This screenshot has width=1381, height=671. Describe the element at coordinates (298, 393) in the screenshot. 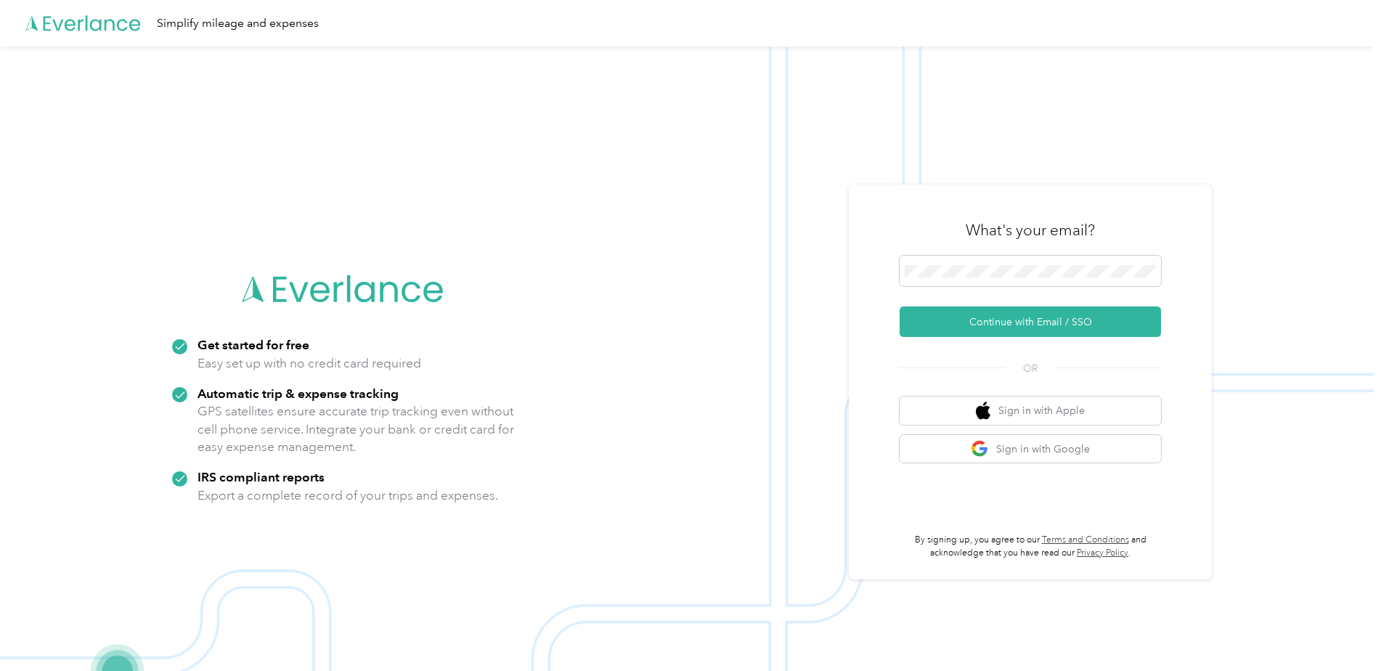

I see `strong: Automatic trip & expense tracking` at that location.